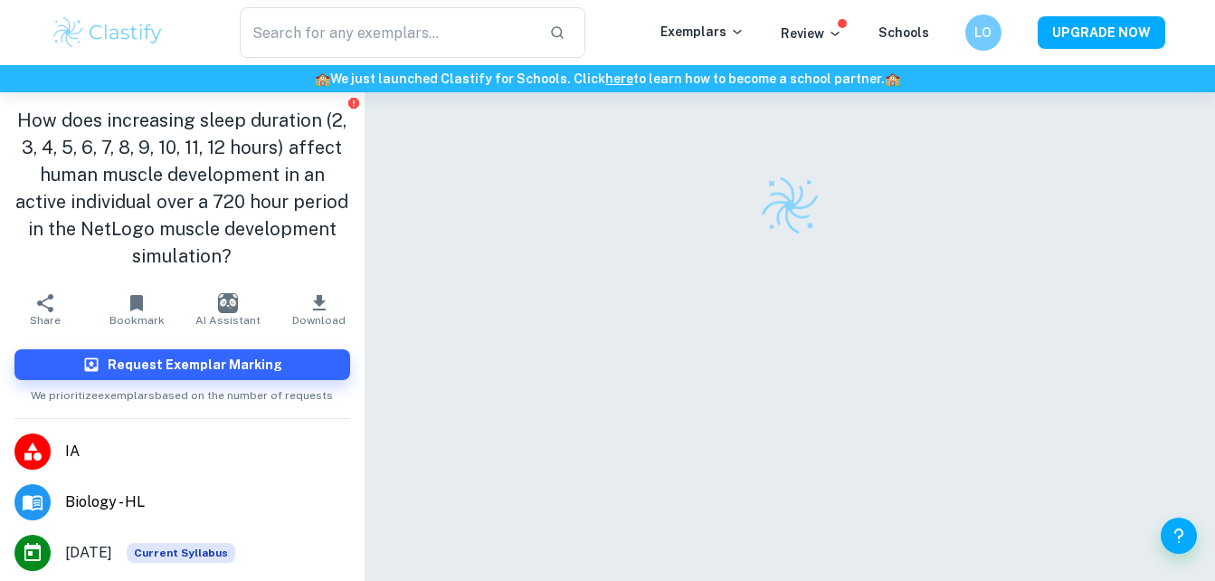 The image size is (1215, 581). I want to click on span: AI Assistant, so click(228, 320).